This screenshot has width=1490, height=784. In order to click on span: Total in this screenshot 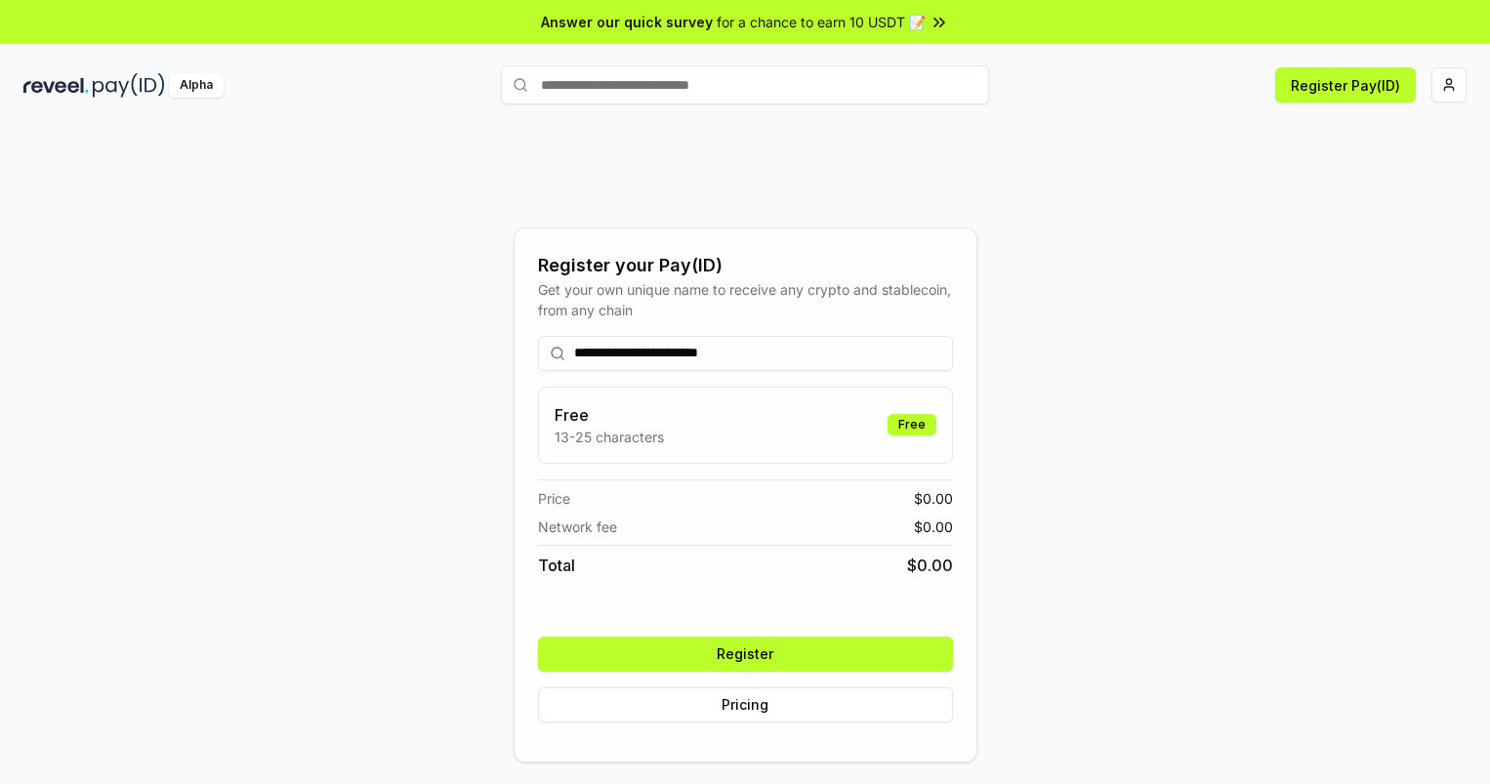, I will do `click(557, 565)`.